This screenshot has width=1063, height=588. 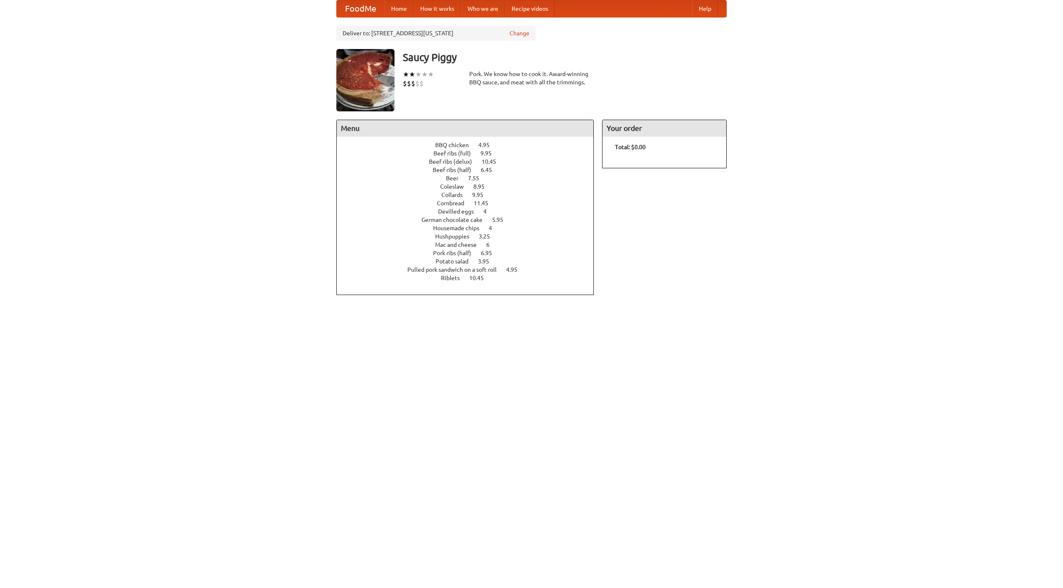 What do you see at coordinates (483, 186) in the screenshot?
I see `span: 8.95` at bounding box center [483, 186].